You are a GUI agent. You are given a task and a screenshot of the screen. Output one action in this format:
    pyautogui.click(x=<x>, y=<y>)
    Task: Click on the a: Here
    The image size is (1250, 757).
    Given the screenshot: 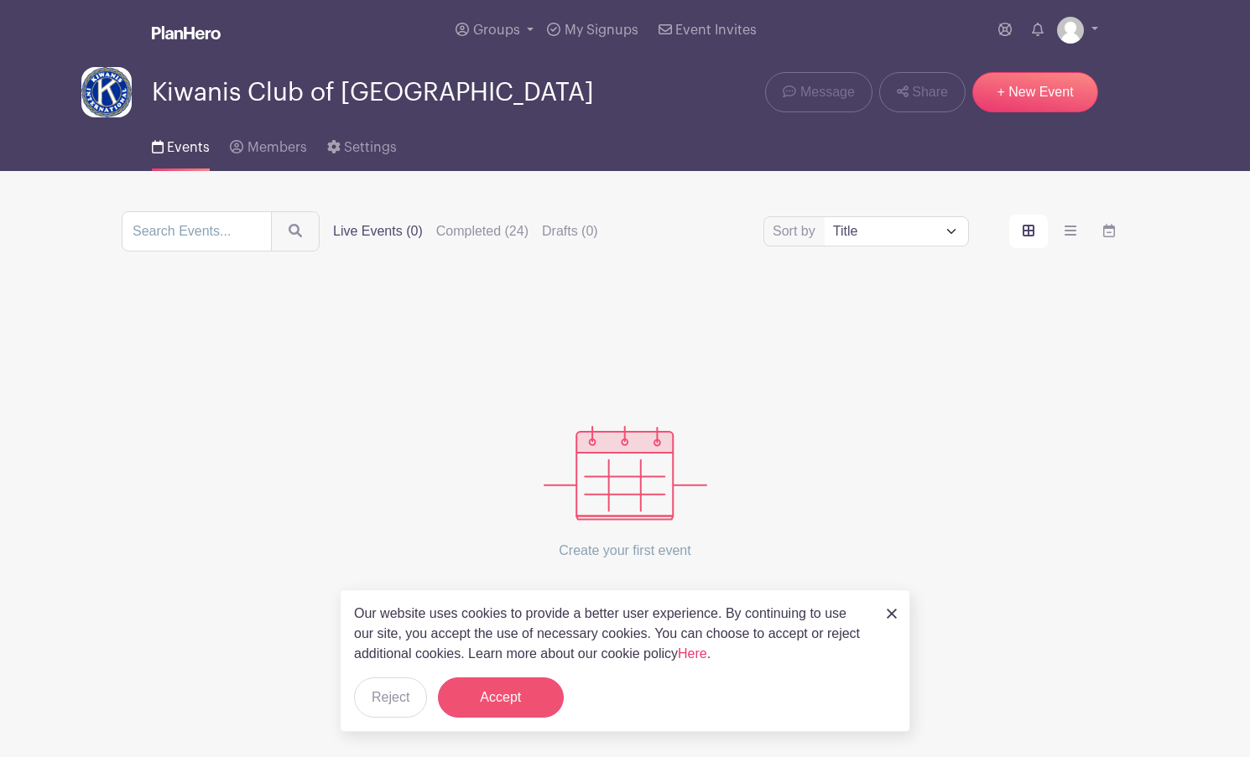 What is the action you would take?
    pyautogui.click(x=692, y=653)
    